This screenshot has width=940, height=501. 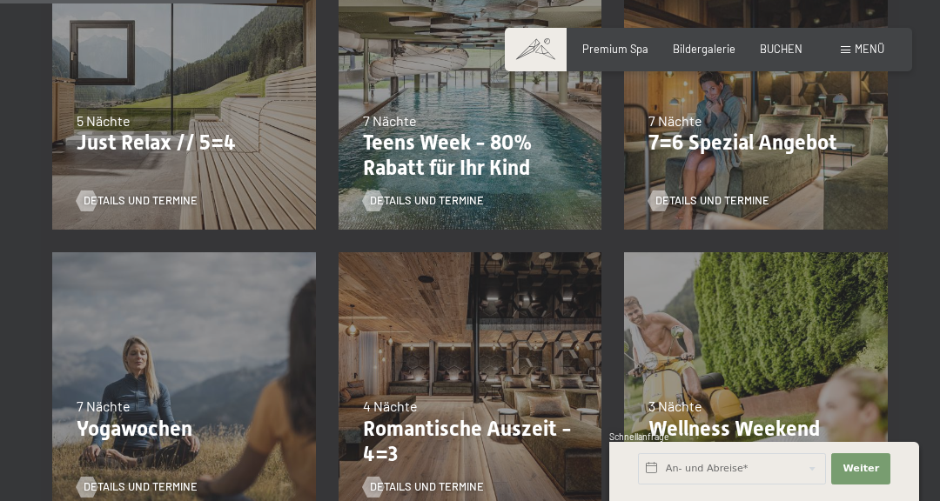 What do you see at coordinates (639, 437) in the screenshot?
I see `span: Schnellanfrage` at bounding box center [639, 437].